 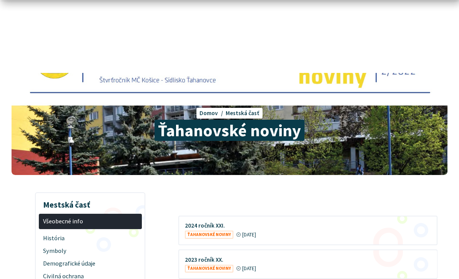 I want to click on span: Demografické údaje, so click(x=90, y=264).